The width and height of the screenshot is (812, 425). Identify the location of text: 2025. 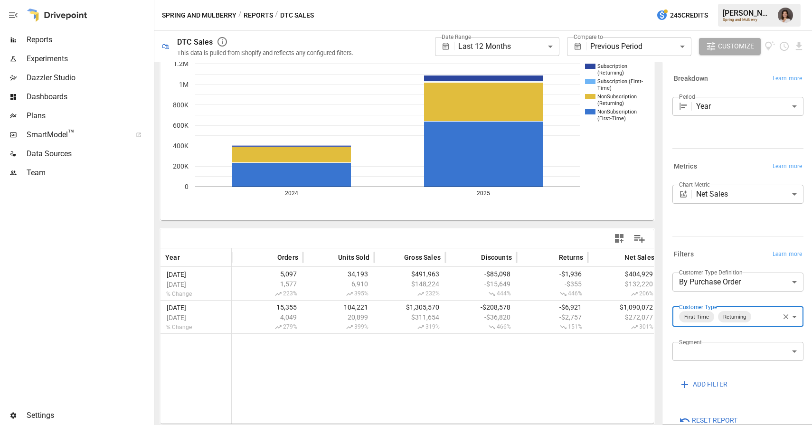
(484, 193).